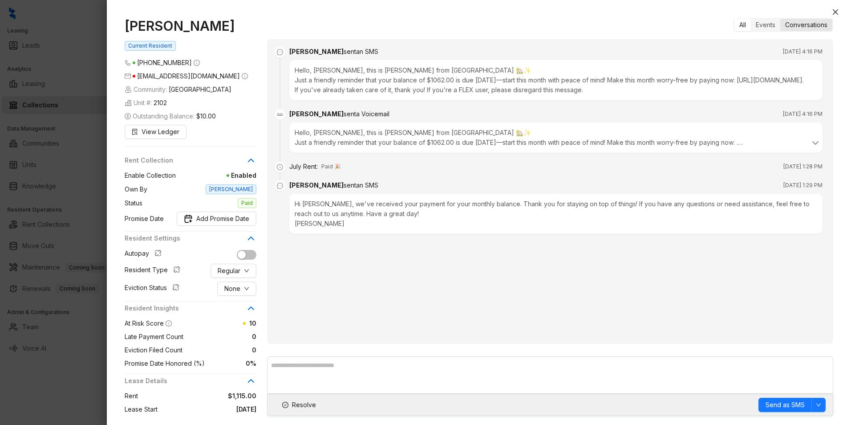  What do you see at coordinates (785, 405) in the screenshot?
I see `button: Send as SMS` at bounding box center [785, 405].